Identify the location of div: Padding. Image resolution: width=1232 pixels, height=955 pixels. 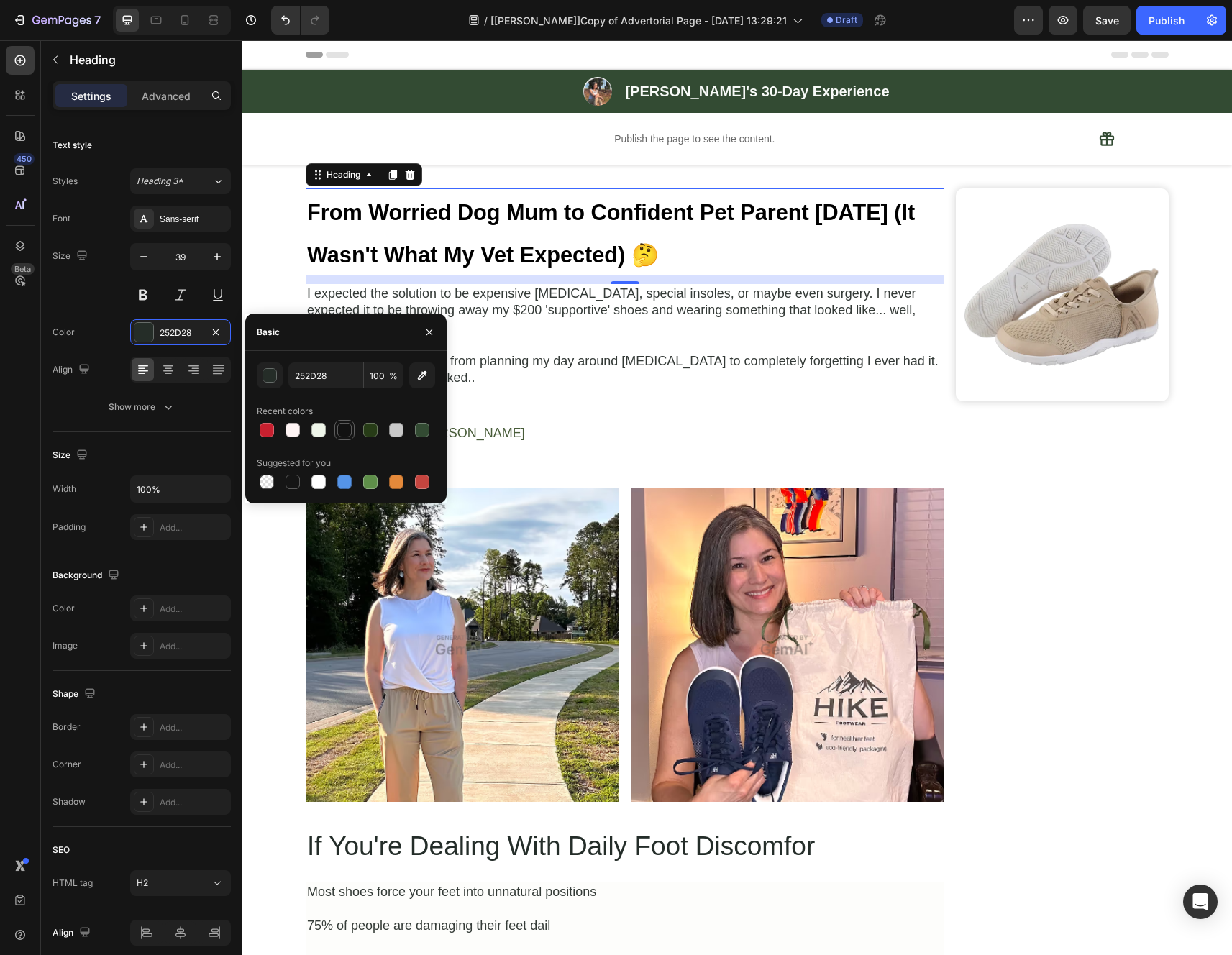
(69, 528).